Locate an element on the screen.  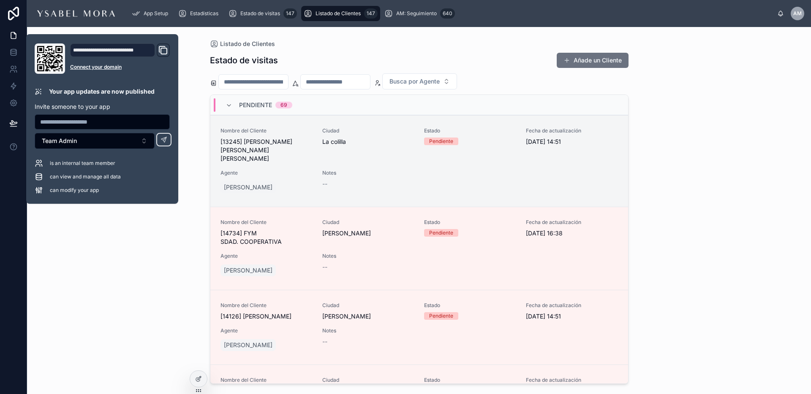
span: AM is located at coordinates (797, 14).